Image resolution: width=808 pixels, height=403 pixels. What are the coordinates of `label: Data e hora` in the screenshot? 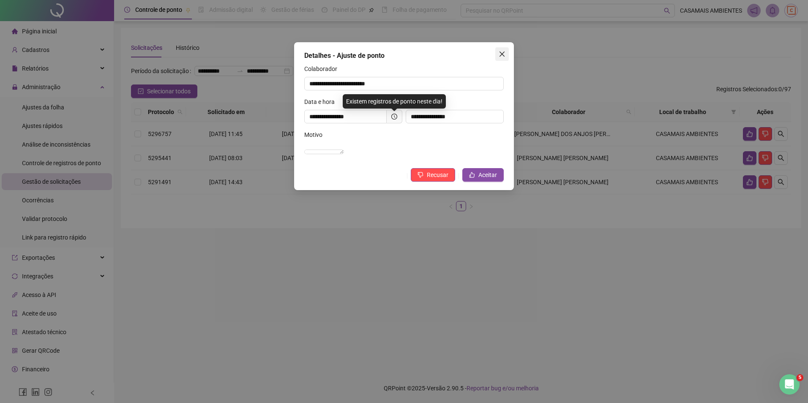 It's located at (322, 102).